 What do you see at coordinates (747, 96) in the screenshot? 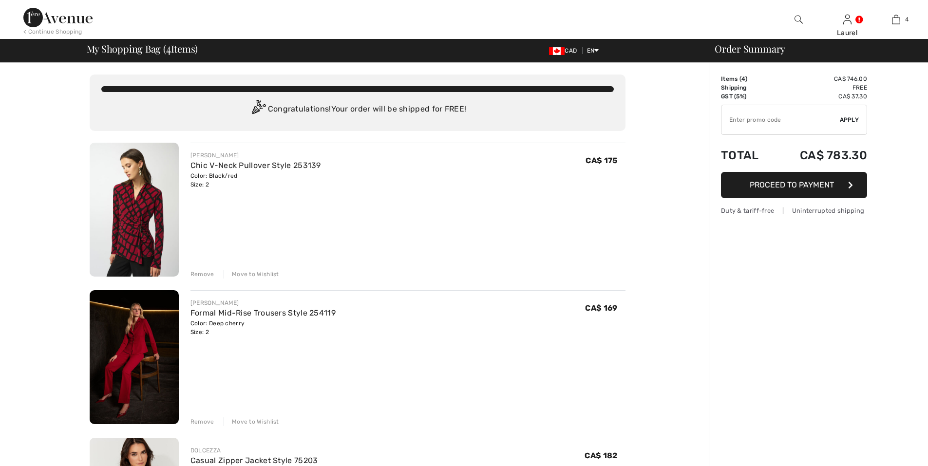
I see `td: GST (5%)` at bounding box center [747, 96].